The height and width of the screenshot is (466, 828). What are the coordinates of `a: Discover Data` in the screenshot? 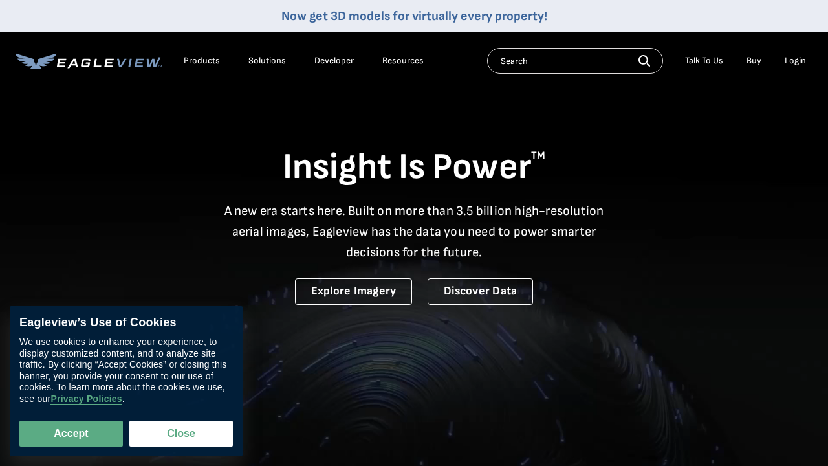 It's located at (480, 291).